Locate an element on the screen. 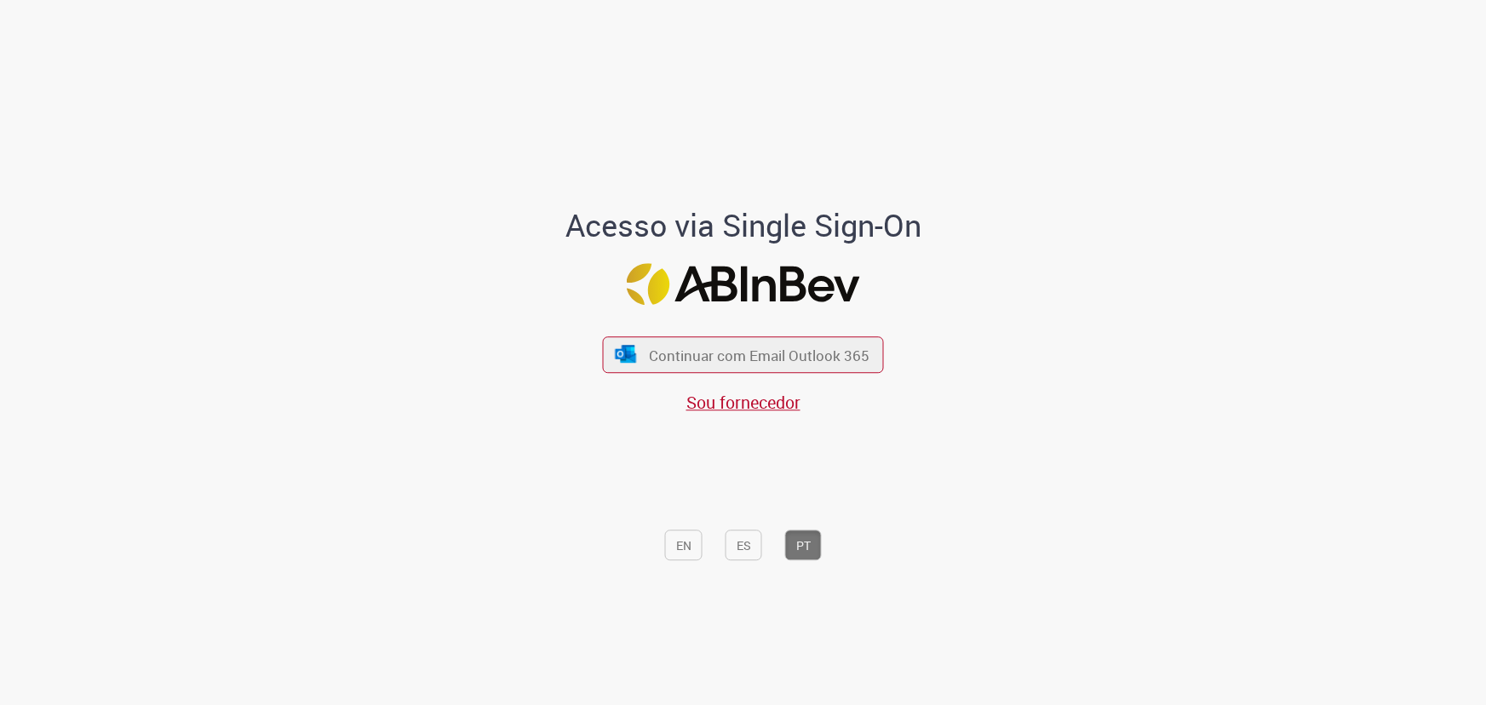 This screenshot has width=1486, height=705. a: Sou fornecedor is located at coordinates (743, 402).